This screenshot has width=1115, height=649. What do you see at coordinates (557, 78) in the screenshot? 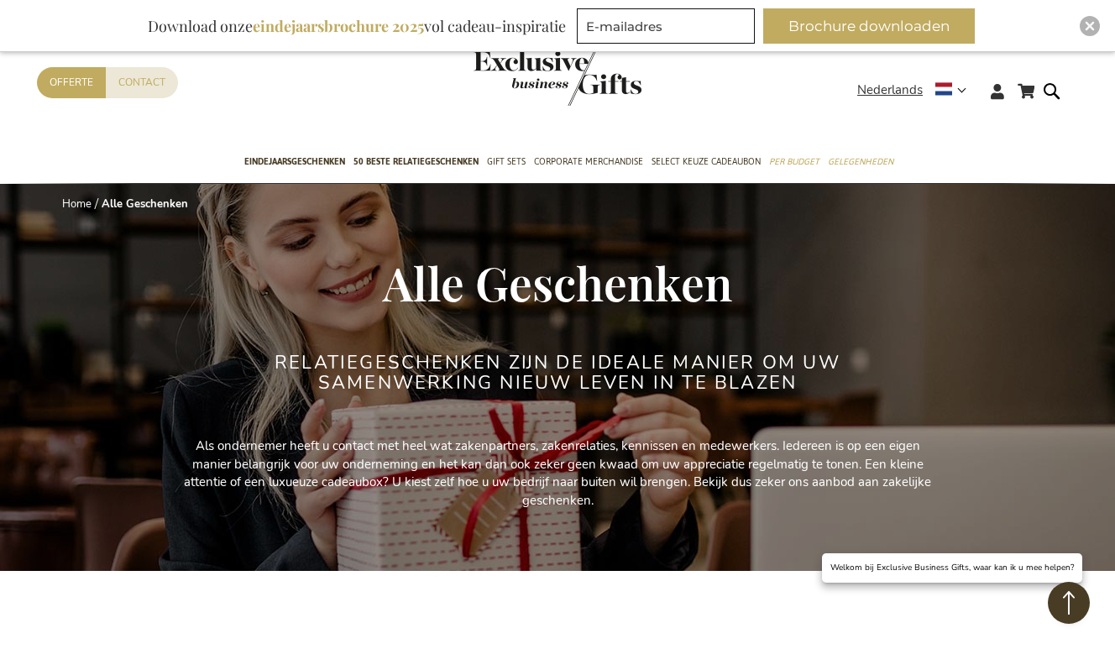
I see `img: Exclusive Business gifts logo` at bounding box center [557, 78].